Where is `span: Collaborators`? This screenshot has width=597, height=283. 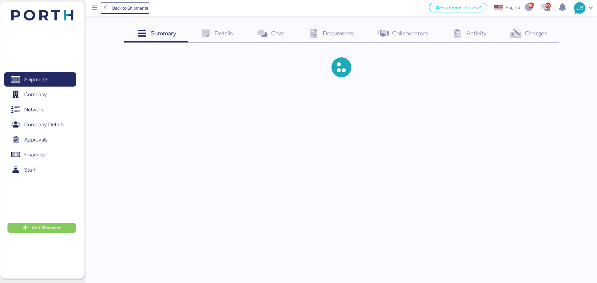
span: Collaborators is located at coordinates (410, 33).